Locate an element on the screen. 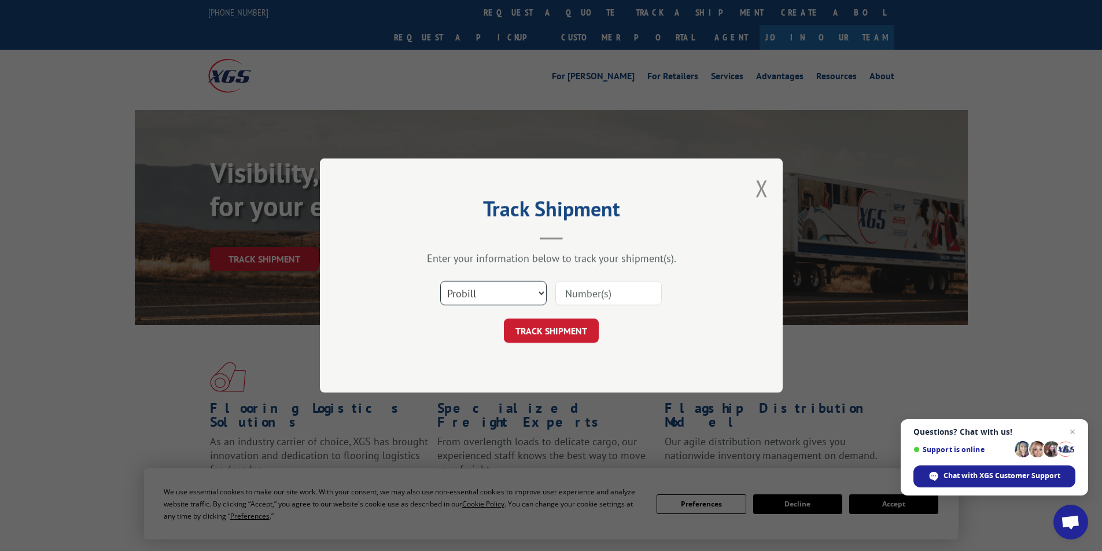  div: Enter your information below to track your shipment(s). is located at coordinates (551, 258).